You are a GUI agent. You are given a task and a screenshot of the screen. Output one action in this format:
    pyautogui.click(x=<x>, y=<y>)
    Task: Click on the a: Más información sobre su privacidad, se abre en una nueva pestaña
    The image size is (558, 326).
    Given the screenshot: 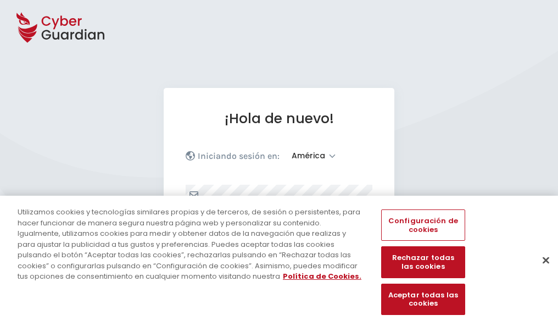 What is the action you would take?
    pyautogui.click(x=322, y=276)
    